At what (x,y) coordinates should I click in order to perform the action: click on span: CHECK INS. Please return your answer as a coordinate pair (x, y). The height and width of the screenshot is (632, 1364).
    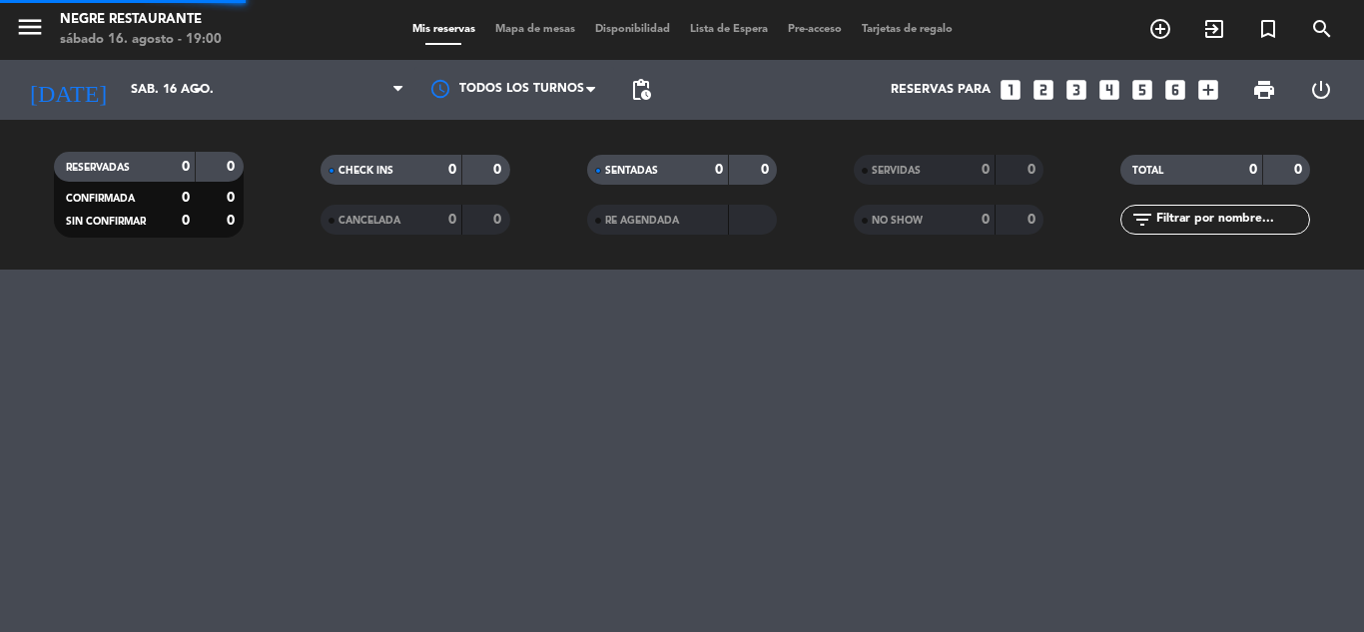
    Looking at the image, I should click on (365, 171).